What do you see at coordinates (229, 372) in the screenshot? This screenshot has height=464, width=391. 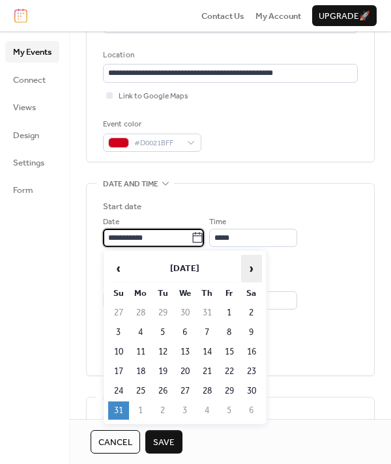 I see `td: 22` at bounding box center [229, 372].